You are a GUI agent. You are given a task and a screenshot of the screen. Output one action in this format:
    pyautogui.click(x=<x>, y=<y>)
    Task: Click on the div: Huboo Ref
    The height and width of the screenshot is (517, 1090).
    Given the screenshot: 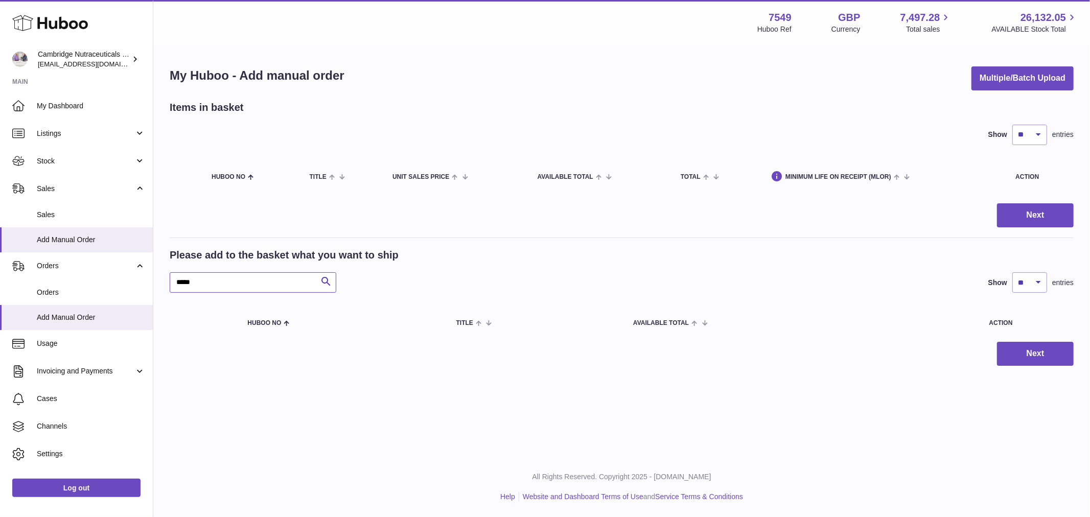 What is the action you would take?
    pyautogui.click(x=774, y=29)
    